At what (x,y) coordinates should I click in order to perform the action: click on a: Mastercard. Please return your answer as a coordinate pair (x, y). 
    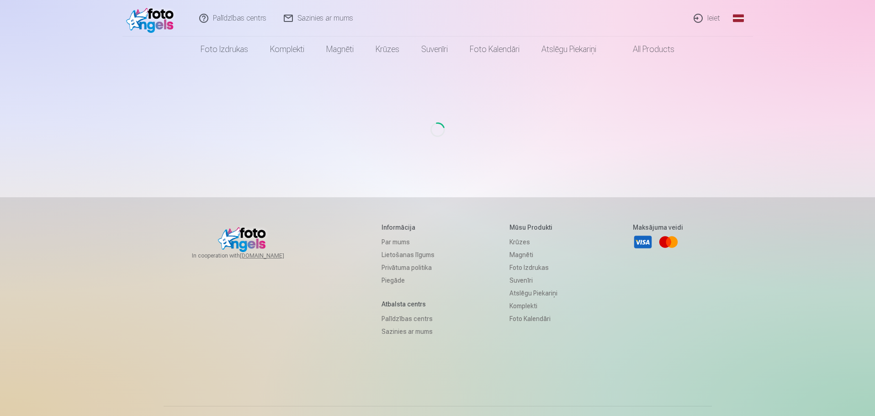
    Looking at the image, I should click on (669, 242).